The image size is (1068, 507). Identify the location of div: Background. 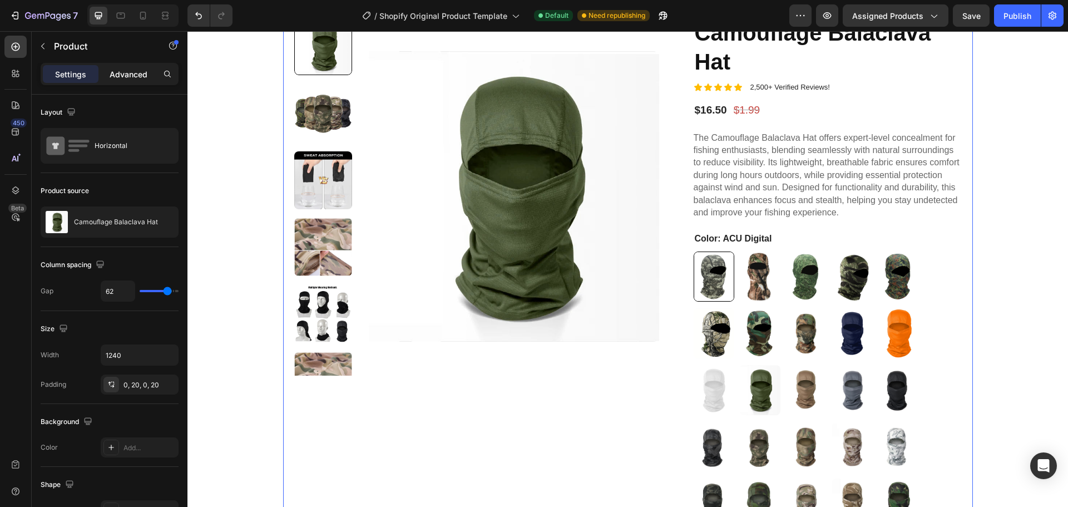
(67, 422).